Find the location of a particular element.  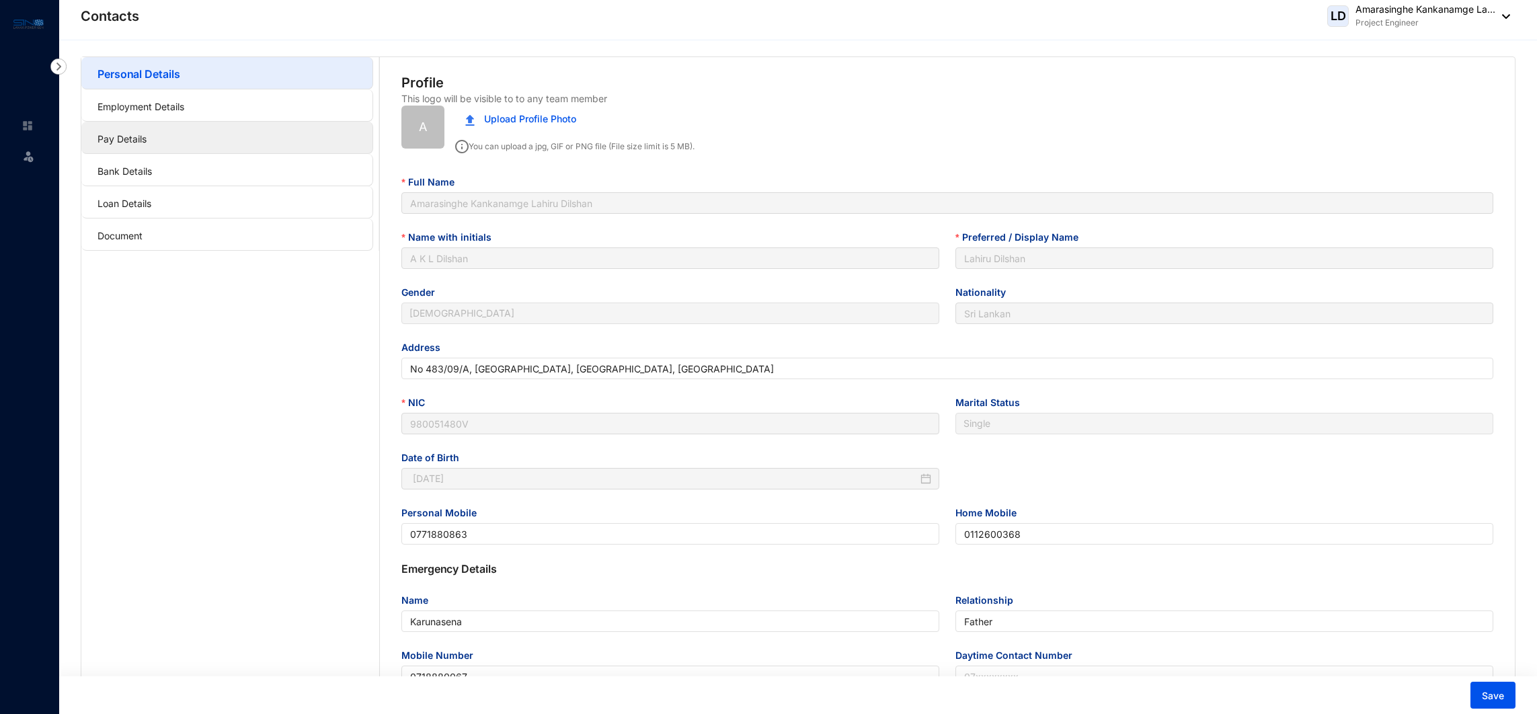

label: Relationship is located at coordinates (989, 600).